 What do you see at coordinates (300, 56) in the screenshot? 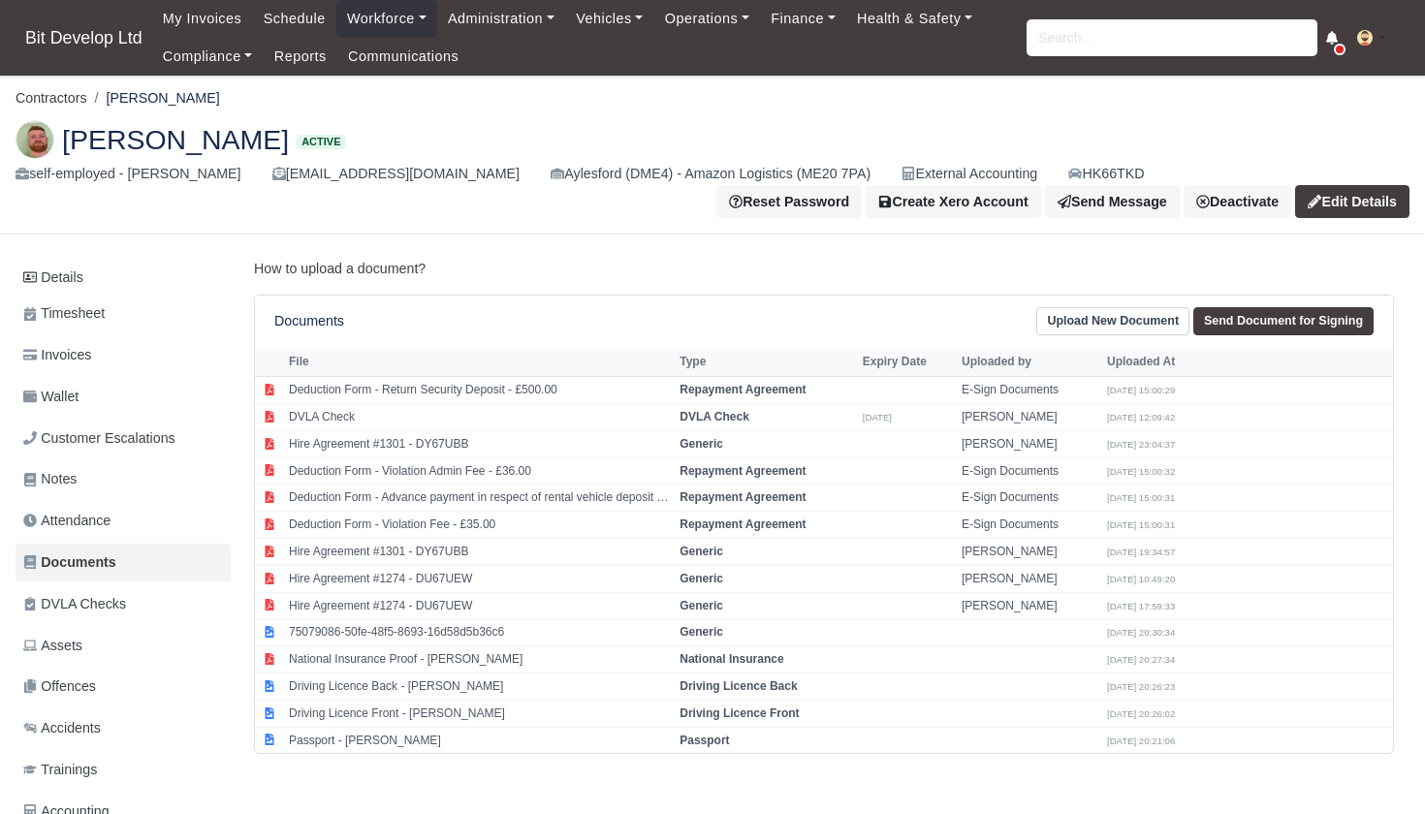
I see `a: Reports` at bounding box center [300, 56].